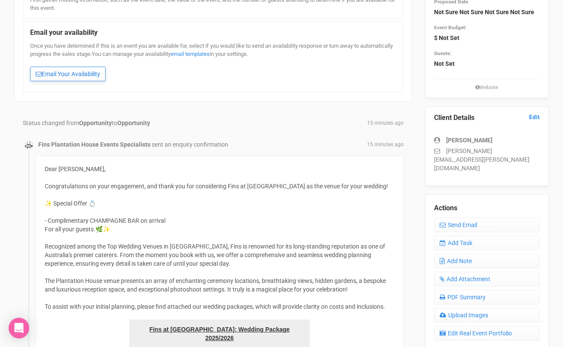 The image size is (563, 347). What do you see at coordinates (446, 38) in the screenshot?
I see `strong: $ Not Set` at bounding box center [446, 38].